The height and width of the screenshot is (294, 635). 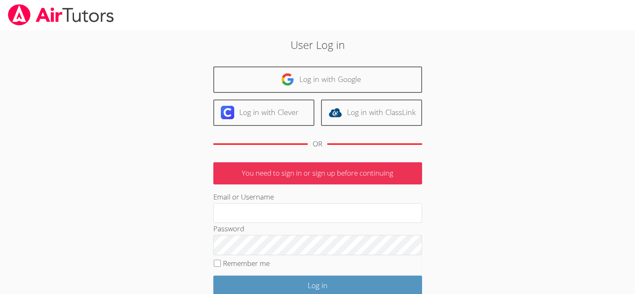 I want to click on img: google-logo-50288ca7cdecda66e5e0955fdab243c47b7ad437acaf1139b6f446037453330a.svg, so click(x=288, y=79).